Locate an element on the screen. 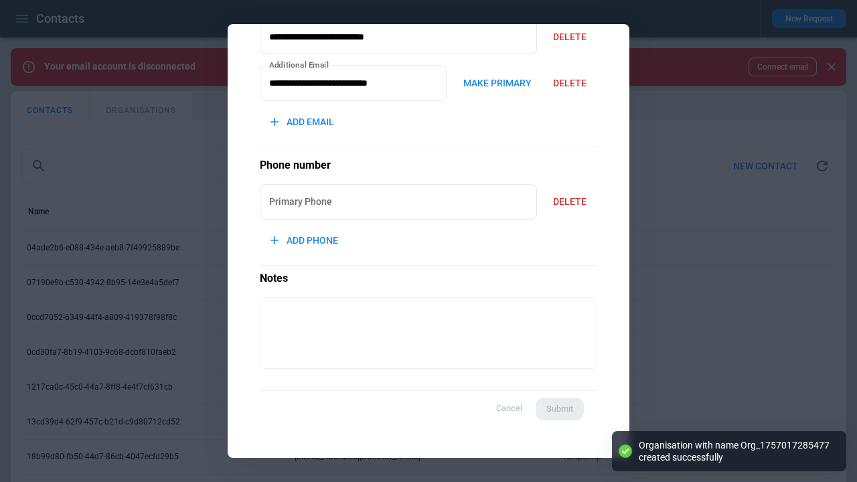 Image resolution: width=857 pixels, height=482 pixels. p: Notes is located at coordinates (429, 275).